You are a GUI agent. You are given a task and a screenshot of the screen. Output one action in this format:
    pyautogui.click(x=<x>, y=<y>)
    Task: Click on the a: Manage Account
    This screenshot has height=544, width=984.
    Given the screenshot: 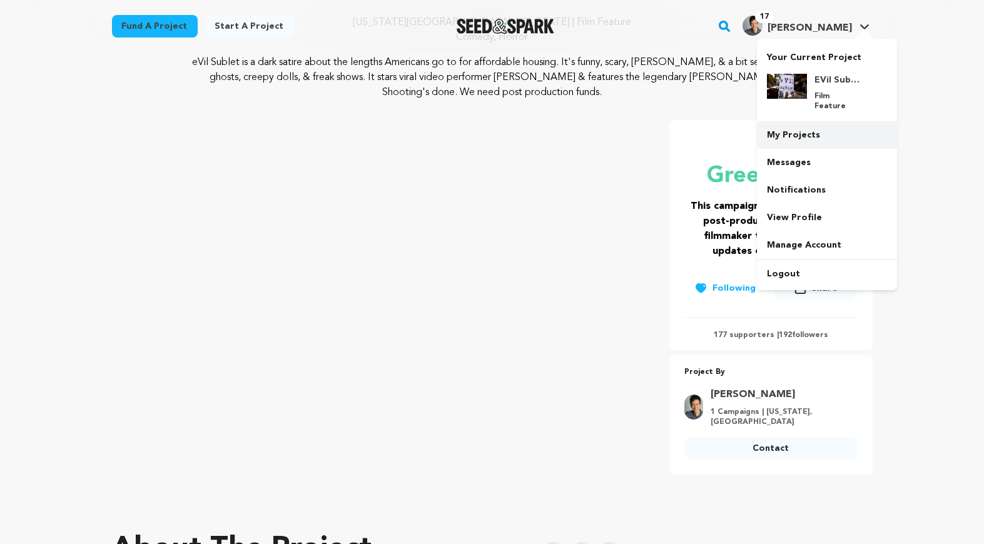 What is the action you would take?
    pyautogui.click(x=827, y=245)
    